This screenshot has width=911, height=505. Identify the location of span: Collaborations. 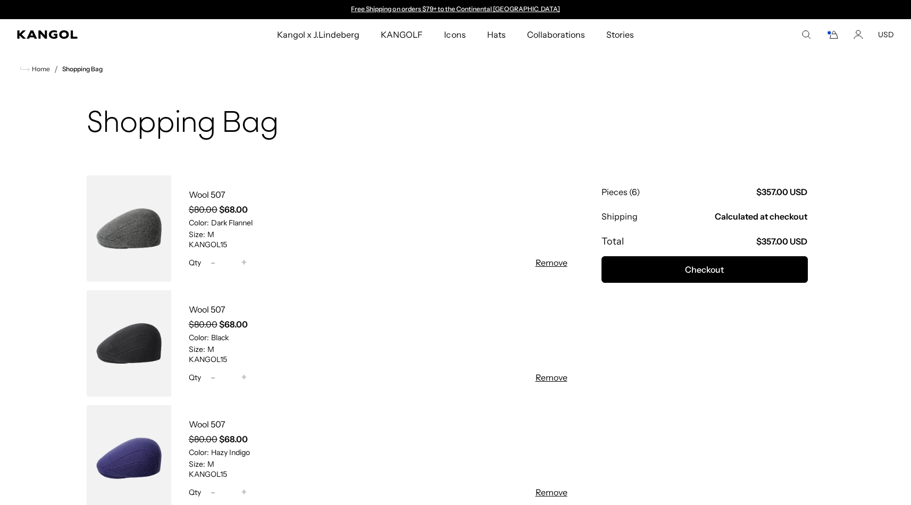
(556, 35).